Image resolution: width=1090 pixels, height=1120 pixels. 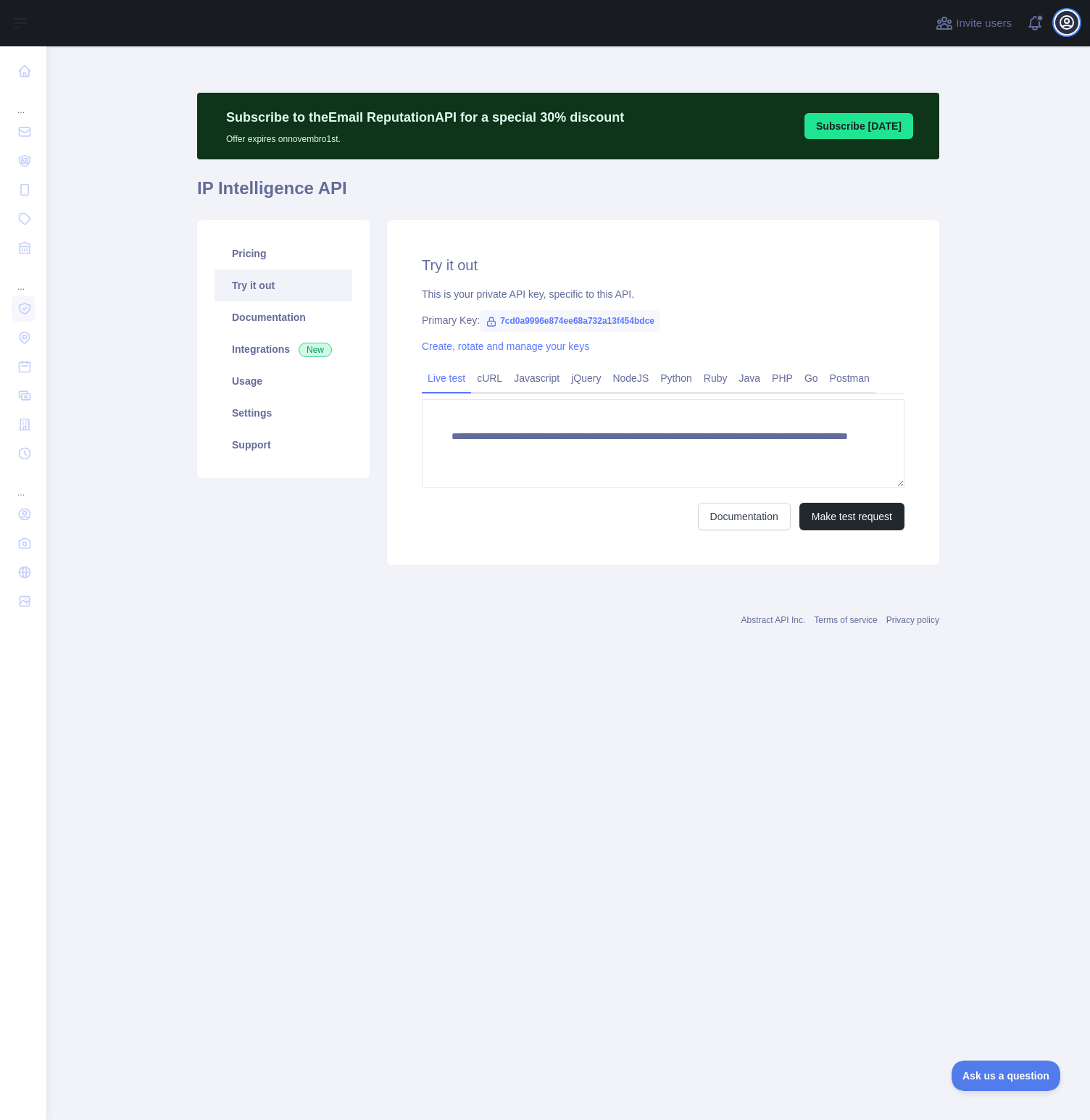 What do you see at coordinates (283, 413) in the screenshot?
I see `a: Settings` at bounding box center [283, 413].